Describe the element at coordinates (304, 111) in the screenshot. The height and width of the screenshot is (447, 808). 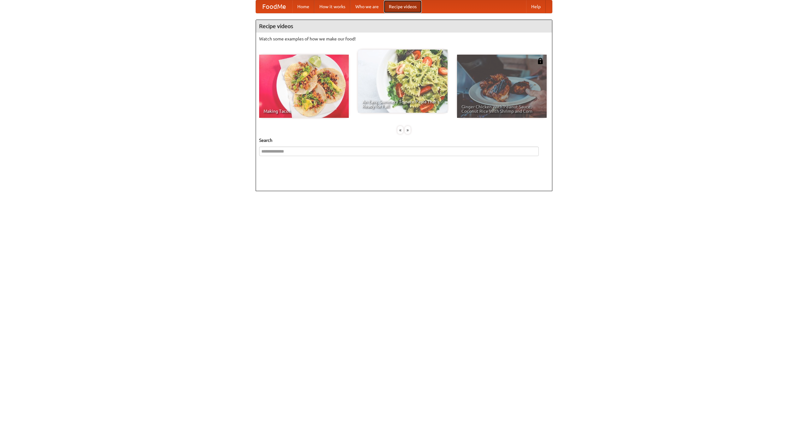
I see `span: Making Tacos` at that location.